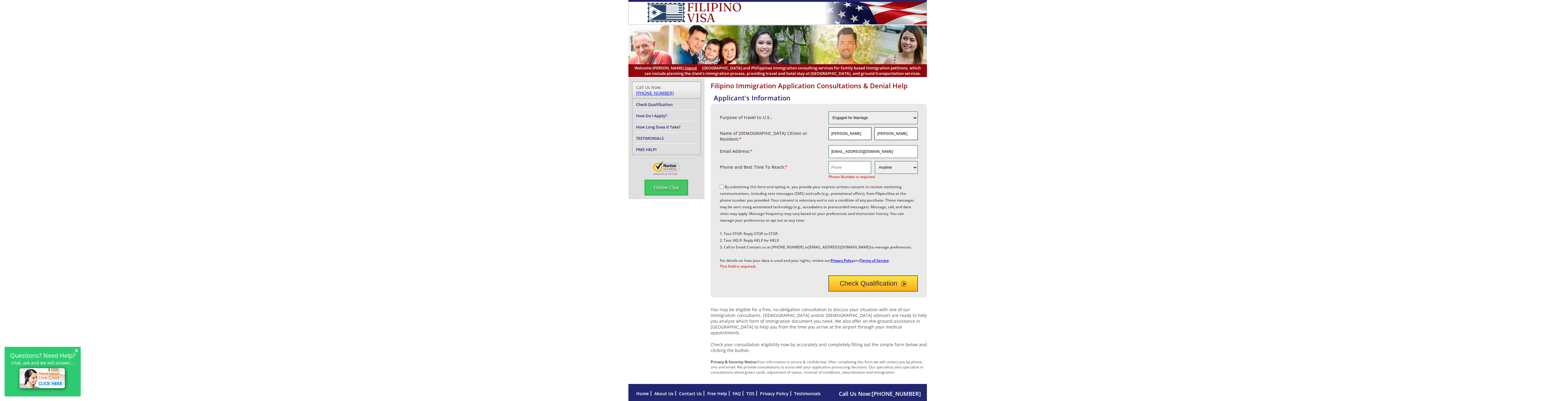 The width and height of the screenshot is (1555, 401). What do you see at coordinates (750, 394) in the screenshot?
I see `a: TOS` at bounding box center [750, 394].